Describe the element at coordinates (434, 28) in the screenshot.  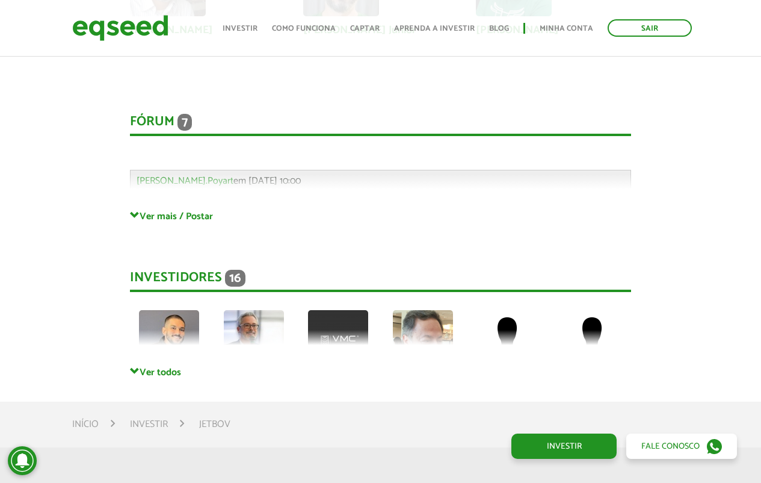
I see `a: Aprenda a investir` at that location.